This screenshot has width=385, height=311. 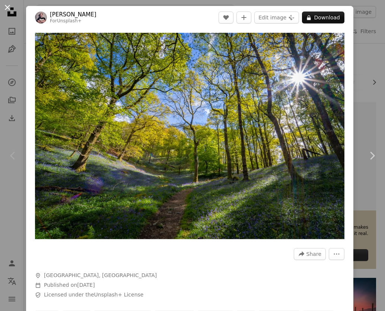 I want to click on button: Edit image, so click(x=277, y=18).